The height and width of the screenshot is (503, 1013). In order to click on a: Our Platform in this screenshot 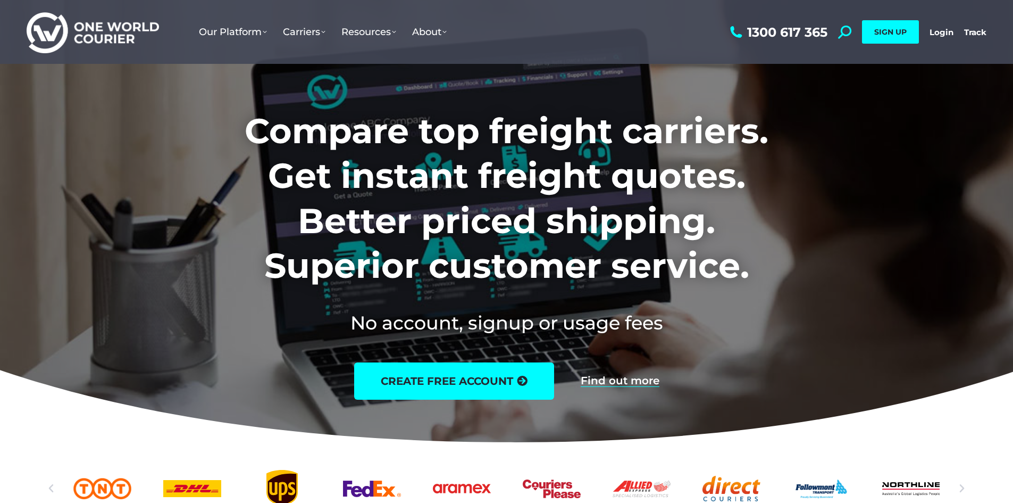, I will do `click(233, 32)`.